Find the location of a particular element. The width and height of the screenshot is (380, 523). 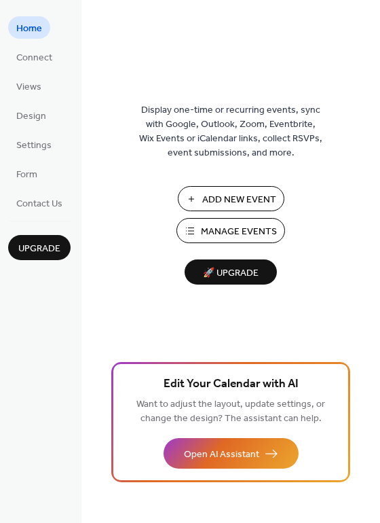

span: Edit Your Calendar with AI is located at coordinates (231, 385).